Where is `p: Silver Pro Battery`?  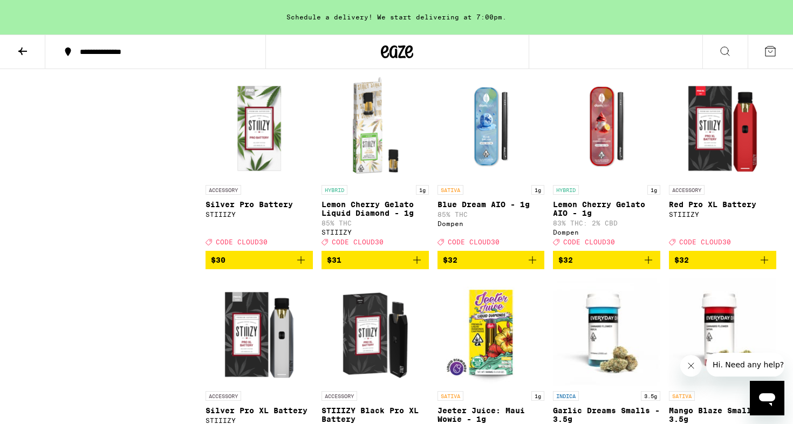
p: Silver Pro Battery is located at coordinates (259, 204).